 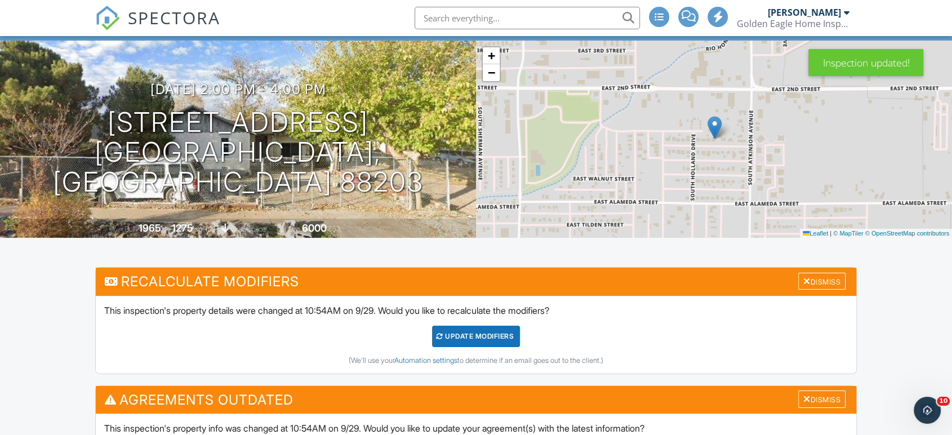 I want to click on div: Golden Eagle Home Inspection, LLC, so click(x=793, y=24).